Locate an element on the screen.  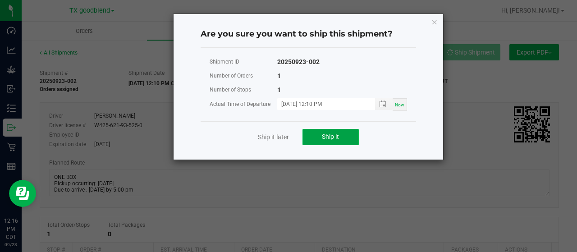
div: Number of Stops is located at coordinates (243, 90).